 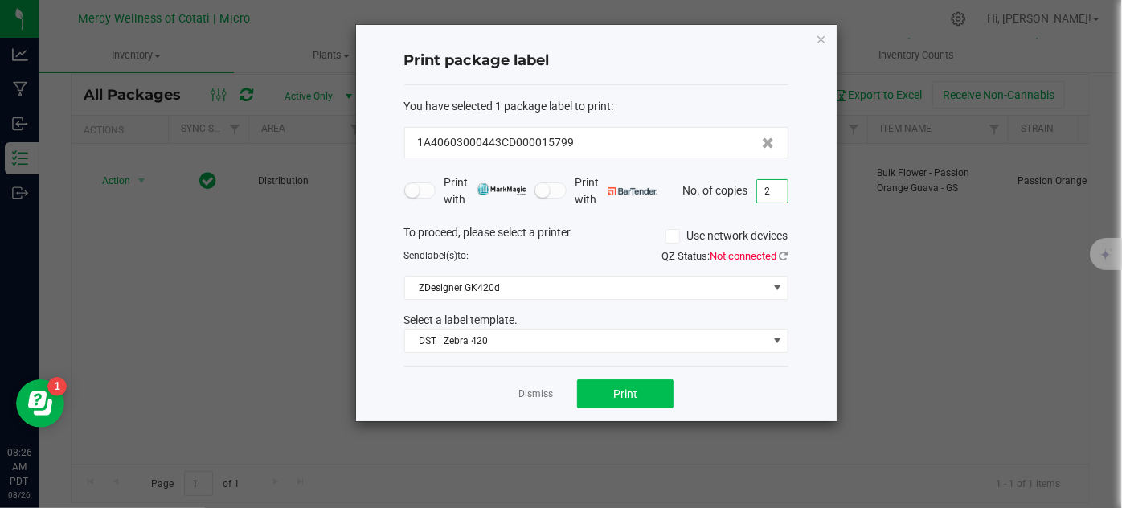 I want to click on span: DST | Zebra 420, so click(x=586, y=341).